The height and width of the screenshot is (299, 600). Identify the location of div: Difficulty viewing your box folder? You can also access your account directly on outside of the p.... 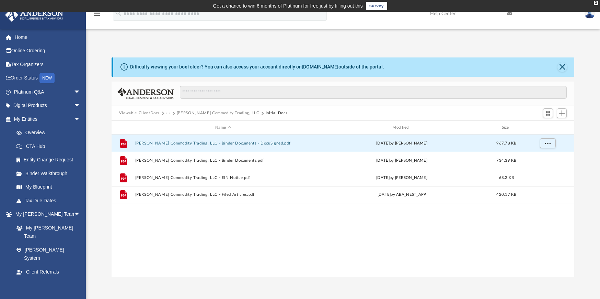
(257, 67).